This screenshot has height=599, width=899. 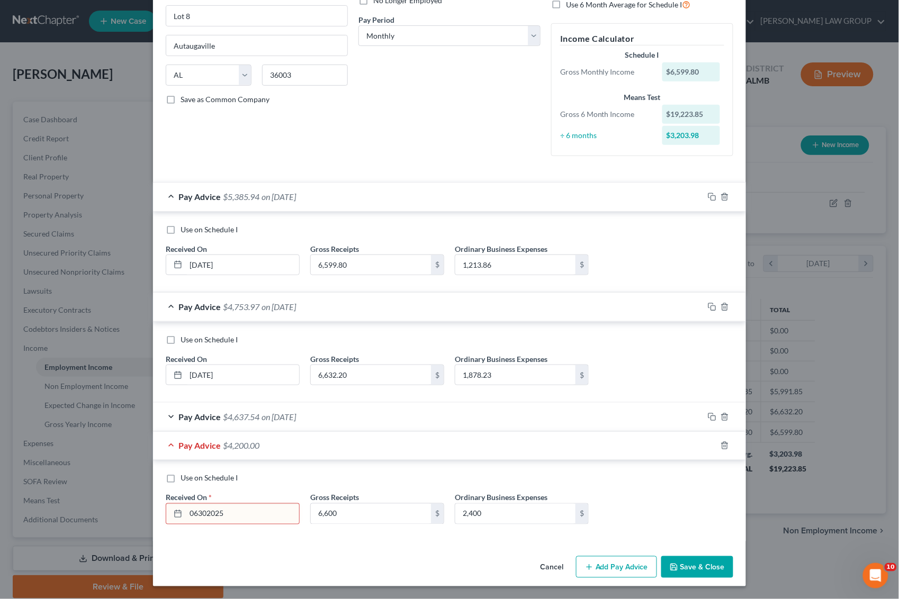 What do you see at coordinates (606, 72) in the screenshot?
I see `div: Gross Monthly Income` at bounding box center [606, 72].